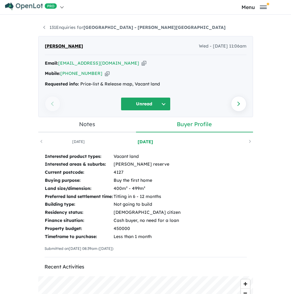  I want to click on td: Cash buyer, no need for a loan, so click(147, 221).